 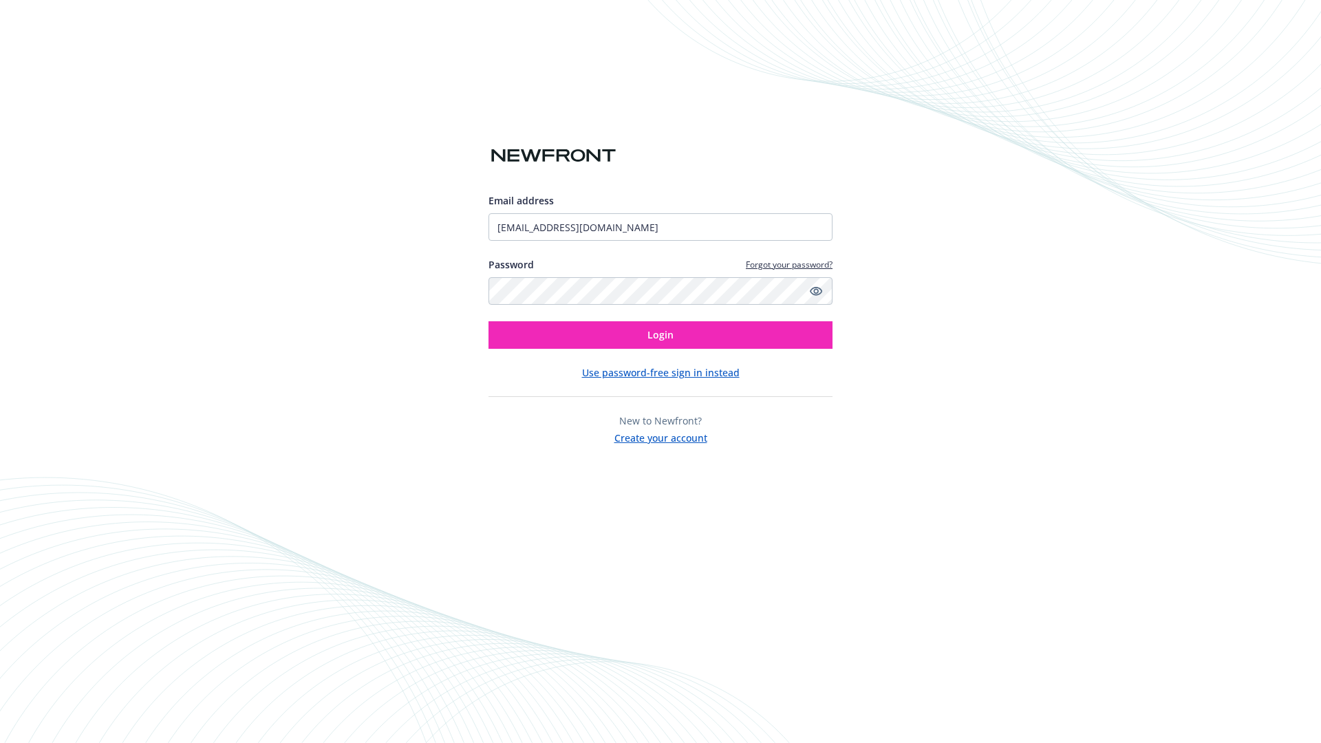 I want to click on button: Login, so click(x=661, y=335).